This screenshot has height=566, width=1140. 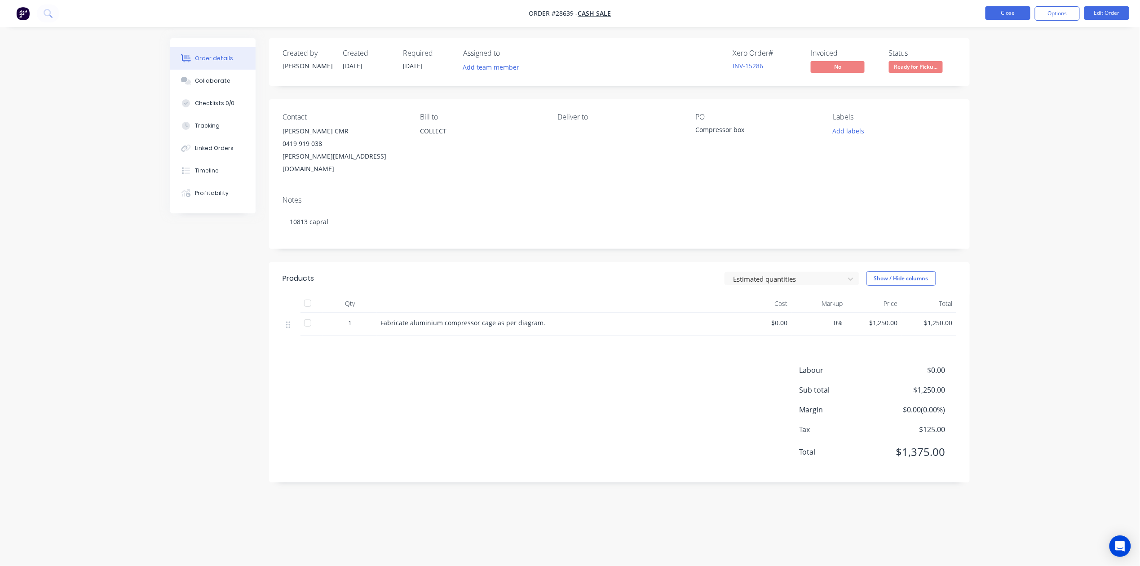 I want to click on div: Order details, so click(x=214, y=58).